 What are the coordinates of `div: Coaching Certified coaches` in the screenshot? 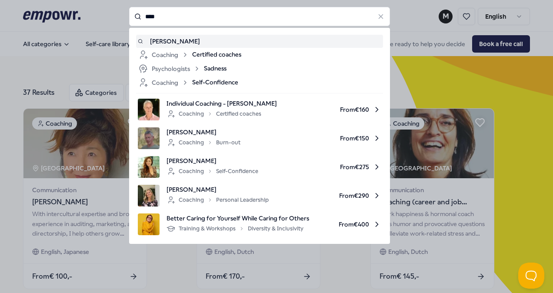 It's located at (214, 114).